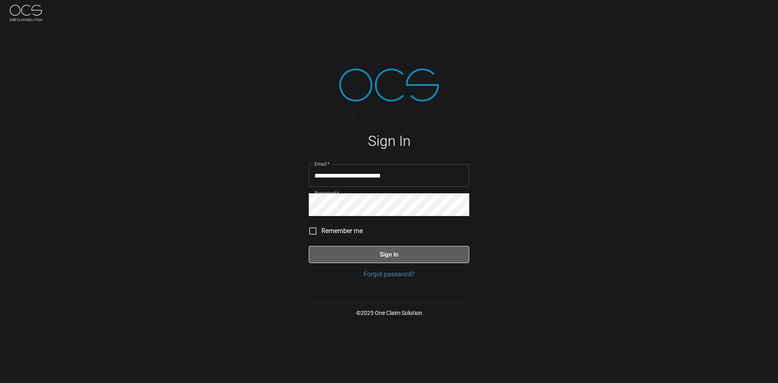  I want to click on label: Email, so click(322, 164).